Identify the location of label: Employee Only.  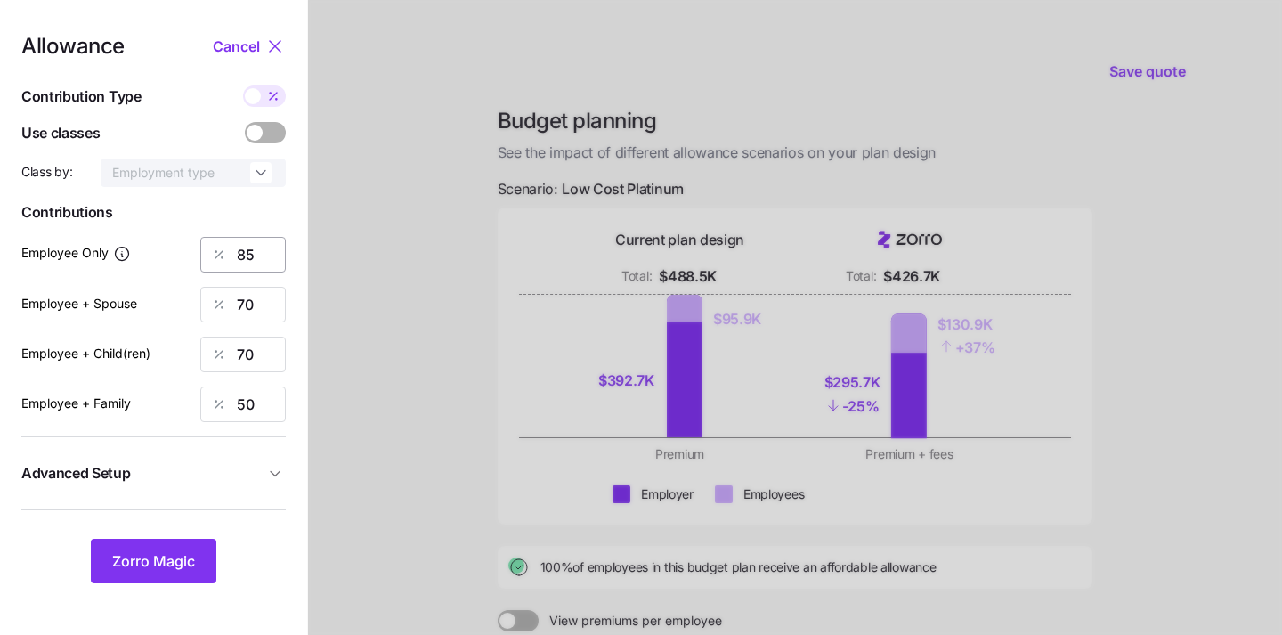
(76, 253).